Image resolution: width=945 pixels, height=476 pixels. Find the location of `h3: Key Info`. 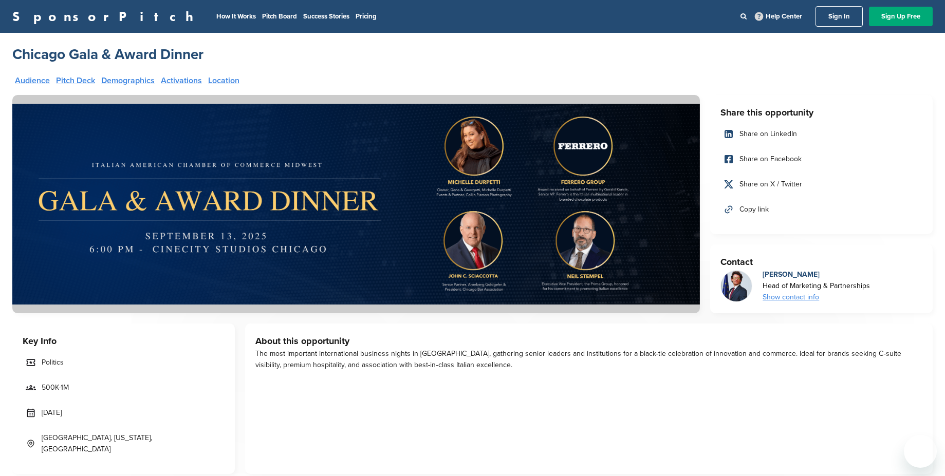

h3: Key Info is located at coordinates (123, 341).